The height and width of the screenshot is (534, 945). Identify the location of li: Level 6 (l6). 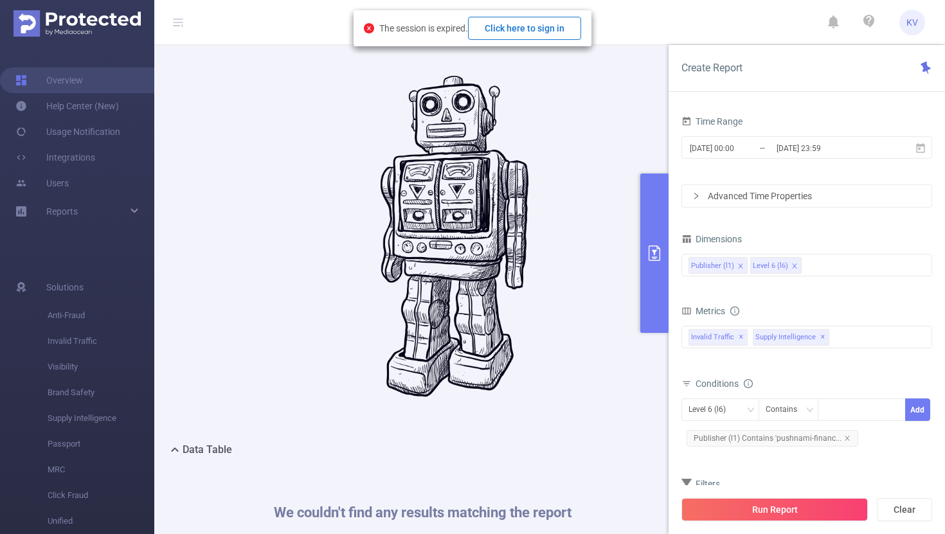
(776, 266).